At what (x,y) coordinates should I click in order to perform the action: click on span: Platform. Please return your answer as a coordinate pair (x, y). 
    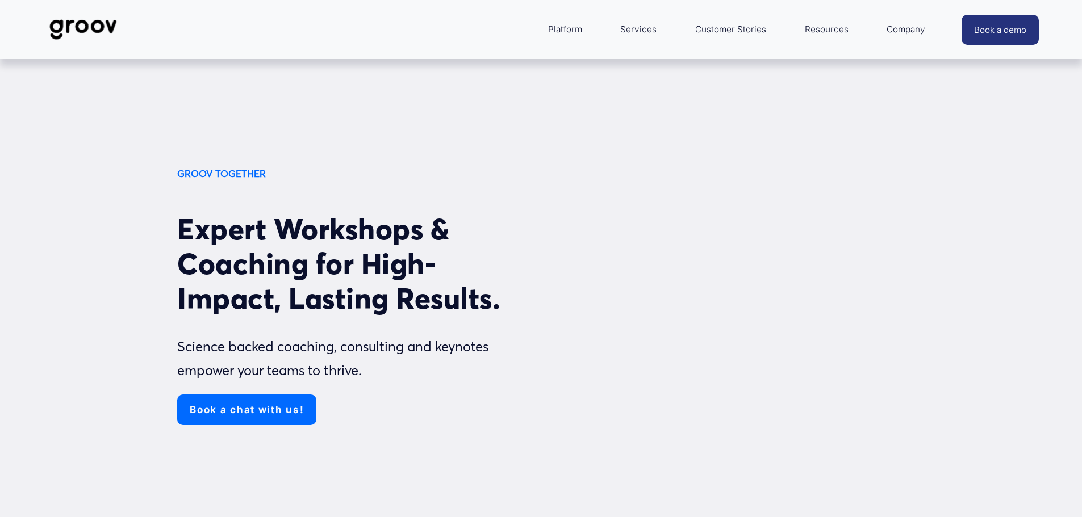
    Looking at the image, I should click on (565, 30).